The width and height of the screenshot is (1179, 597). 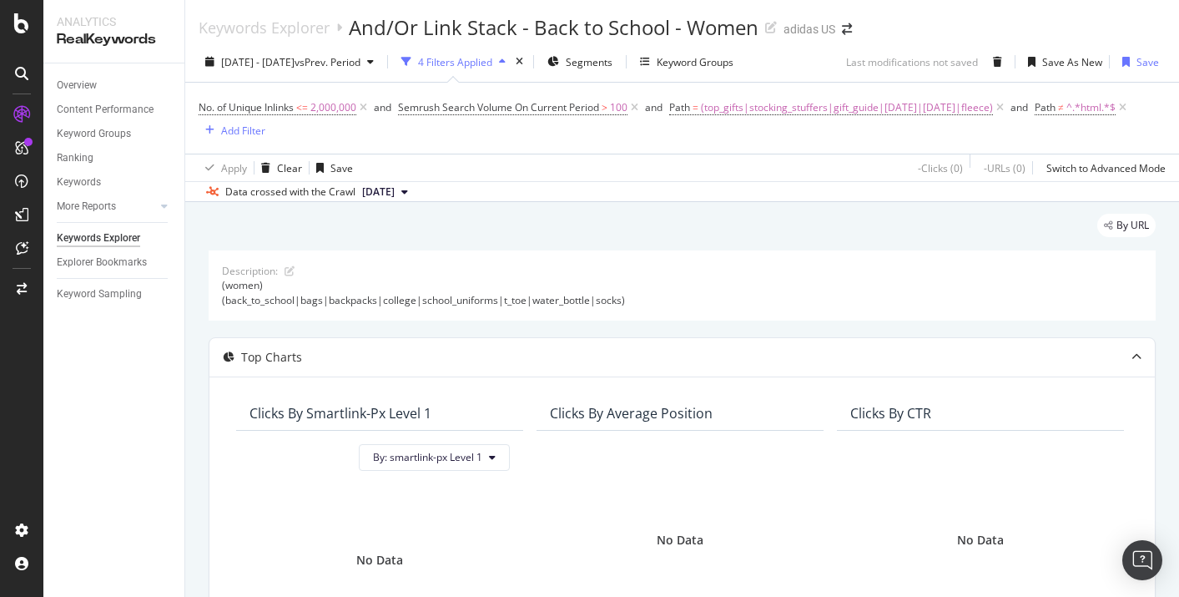 I want to click on button: Segments, so click(x=580, y=62).